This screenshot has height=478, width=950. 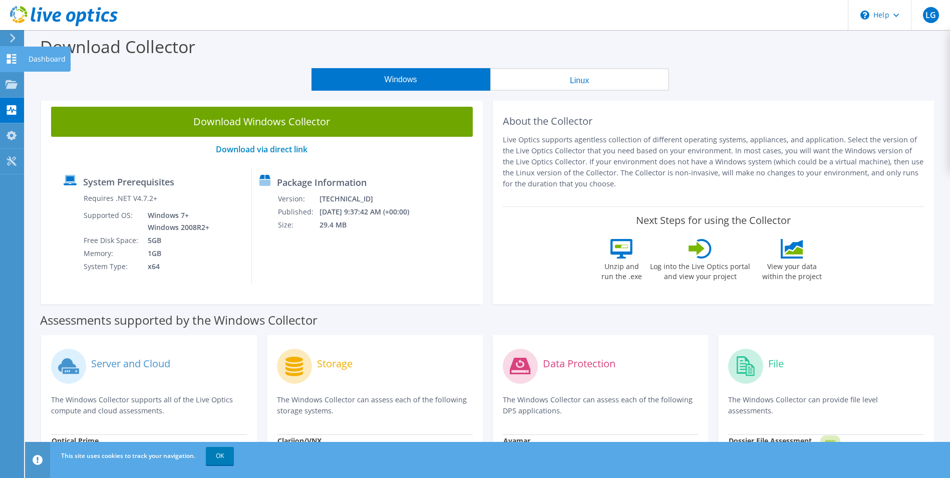 I want to click on label: File, so click(x=776, y=364).